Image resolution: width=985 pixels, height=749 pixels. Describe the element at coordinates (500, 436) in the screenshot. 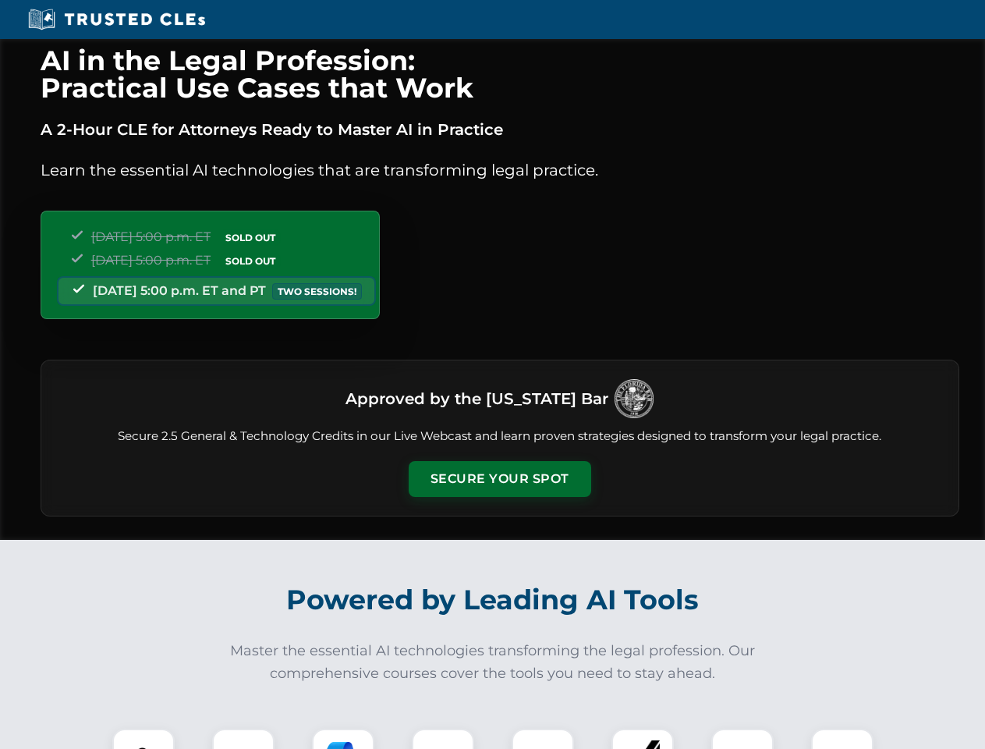

I see `p: Secure 2.5 General & Technology Credits in our Live Webcast and learn proven strategies designed ...` at that location.